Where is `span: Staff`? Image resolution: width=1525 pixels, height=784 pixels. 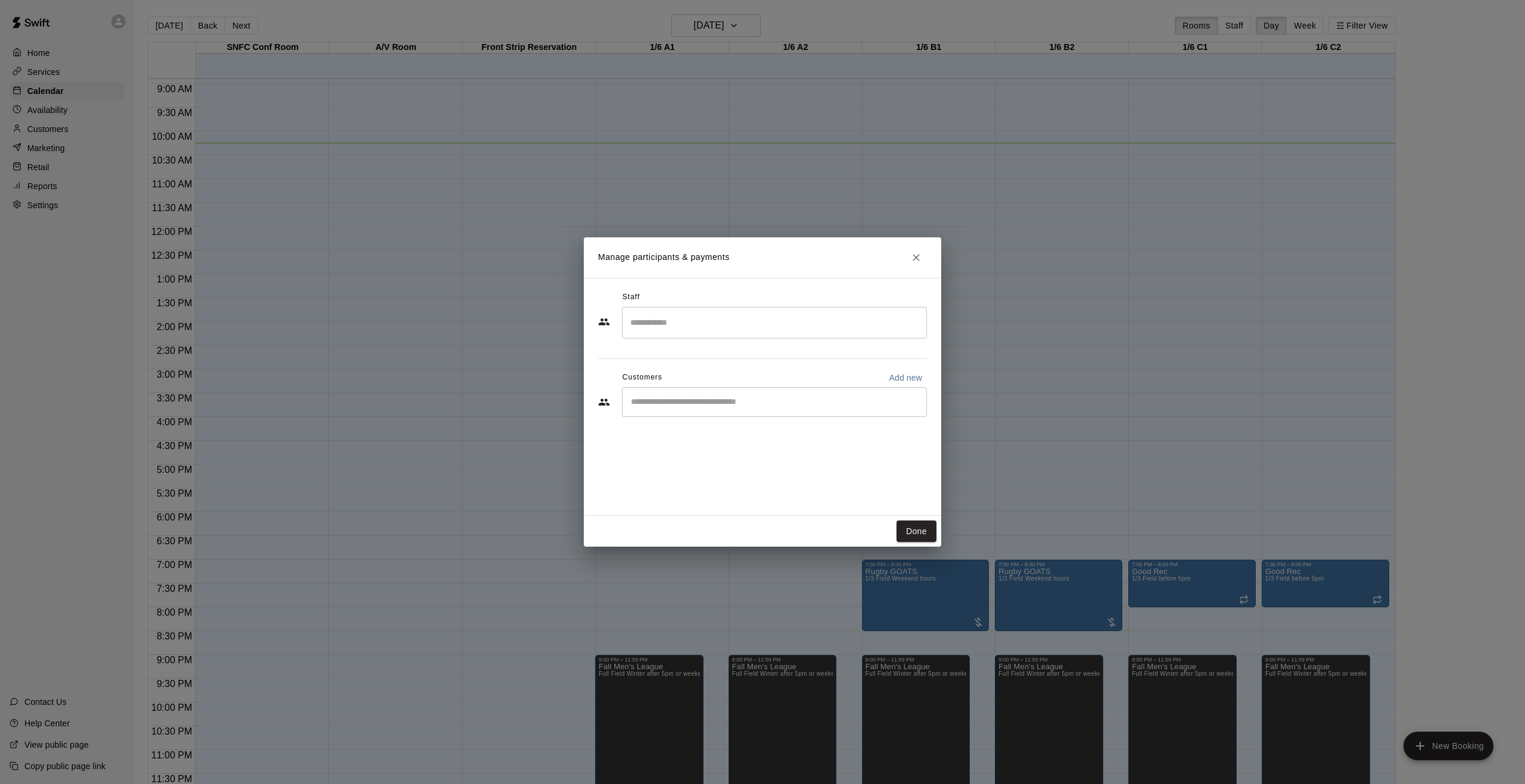
span: Staff is located at coordinates (630, 297).